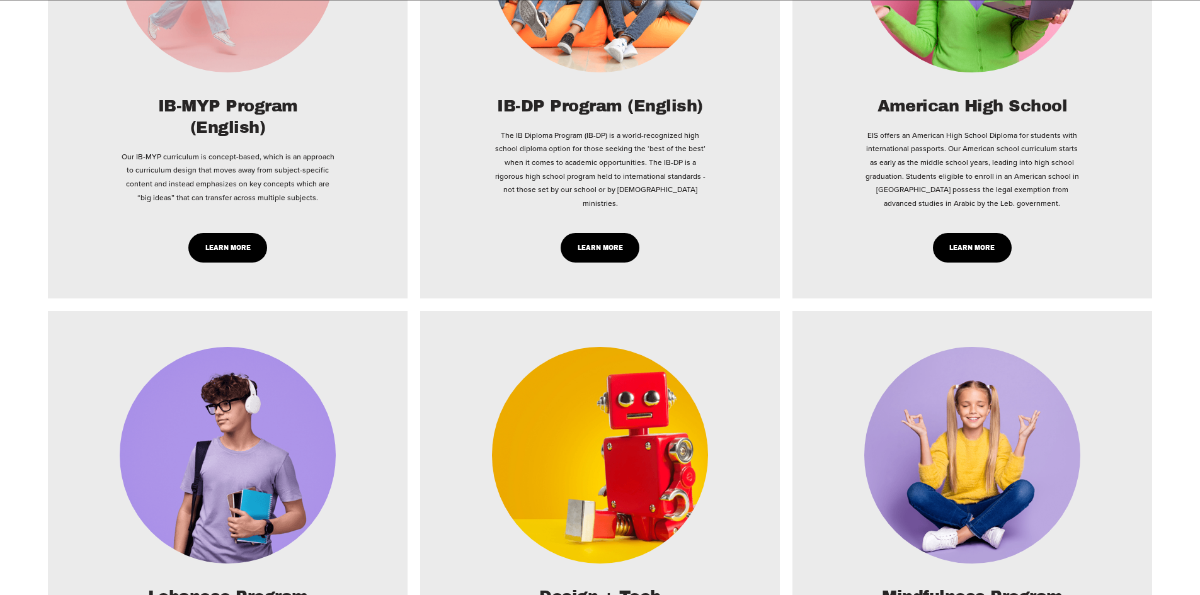 This screenshot has height=595, width=1200. Describe the element at coordinates (600, 169) in the screenshot. I see `p: The IB Diploma Program (IB-DP) is a world-recognized high school diploma option for those seeking...` at that location.